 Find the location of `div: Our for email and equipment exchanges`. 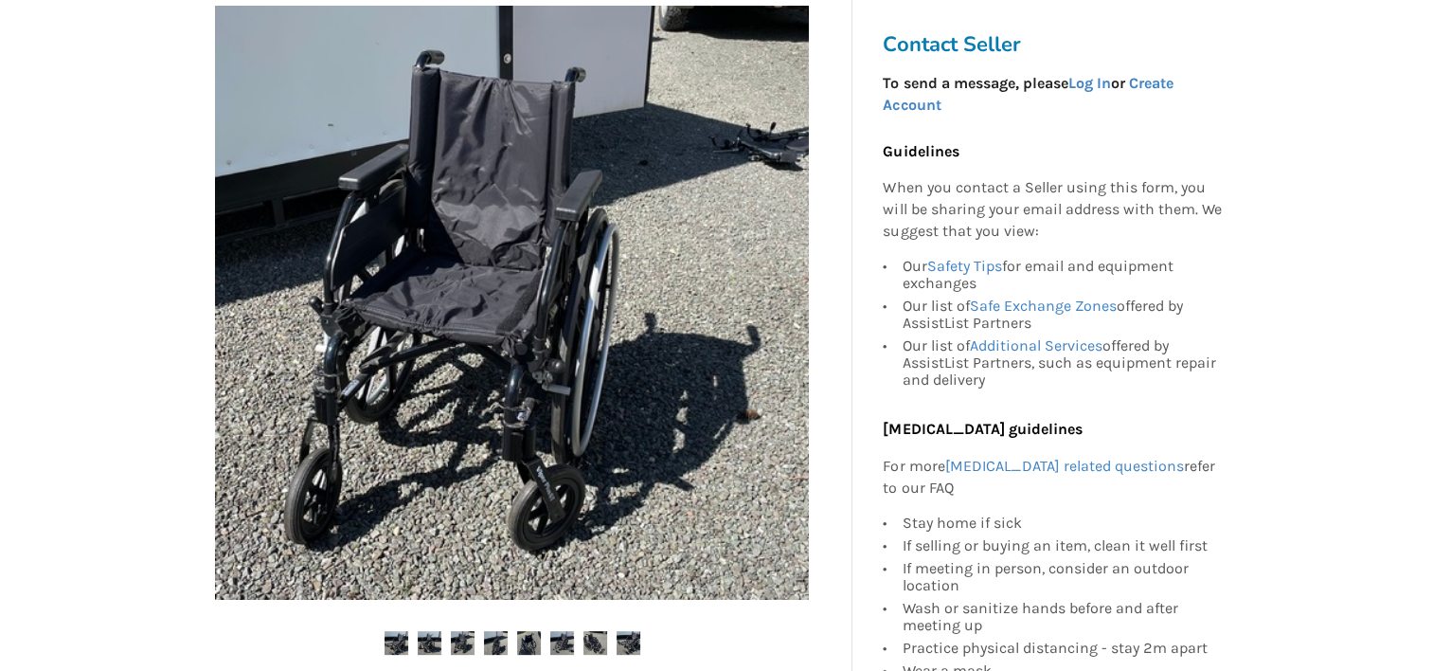

div: Our for email and equipment exchanges is located at coordinates (1062, 276).